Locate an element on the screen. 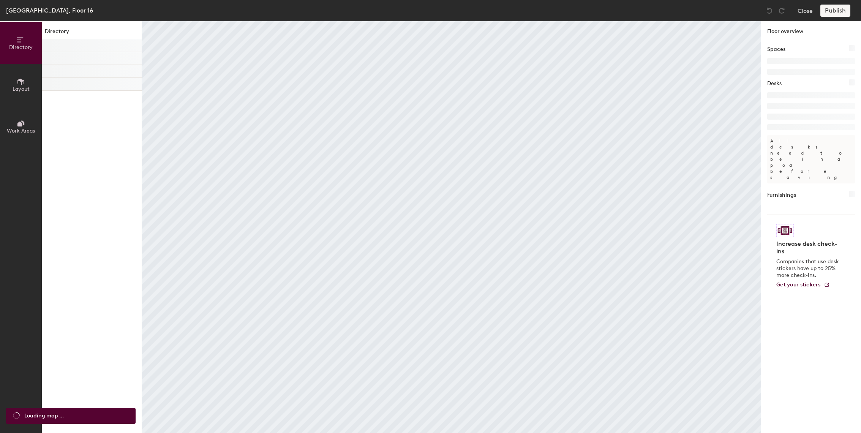 The width and height of the screenshot is (861, 433). h1: Directory is located at coordinates (92, 33).